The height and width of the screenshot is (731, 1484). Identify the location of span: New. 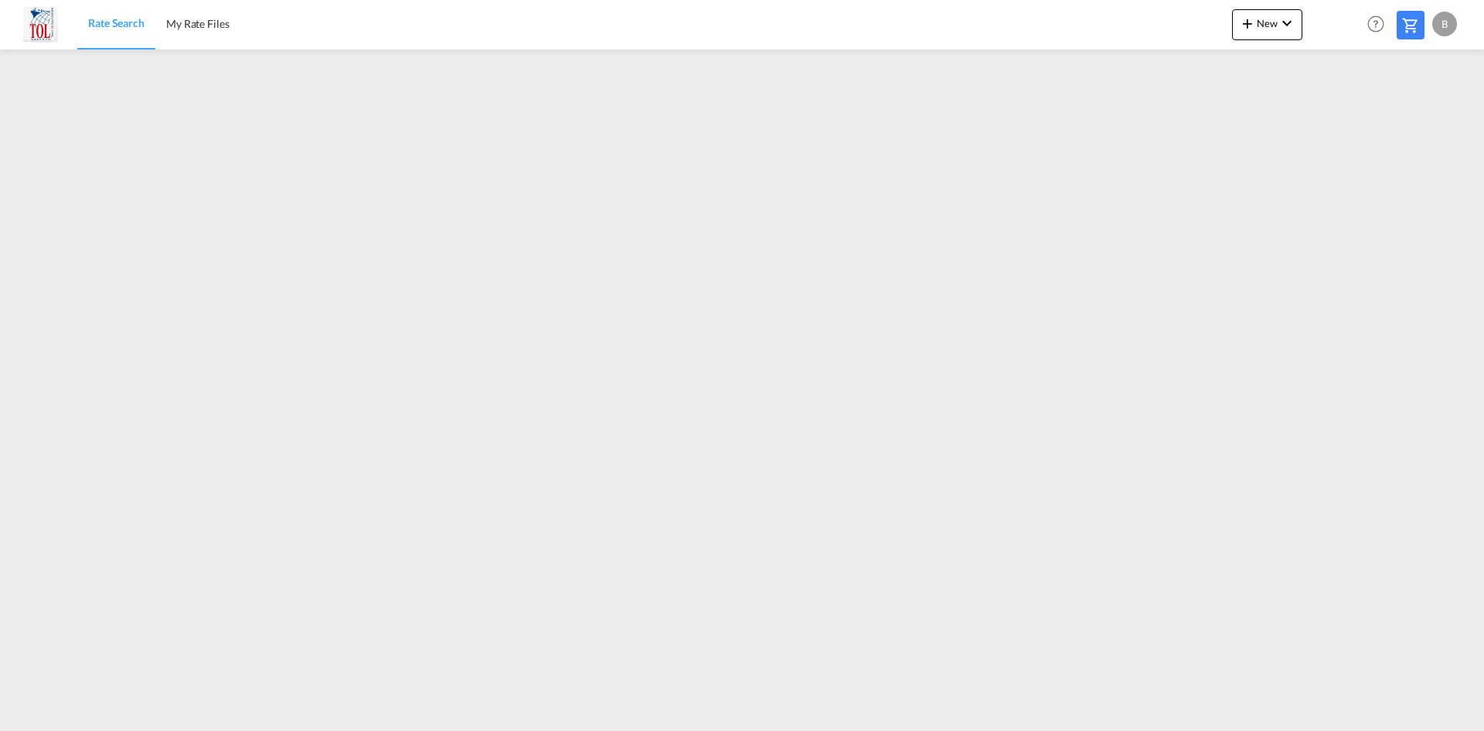
(1267, 23).